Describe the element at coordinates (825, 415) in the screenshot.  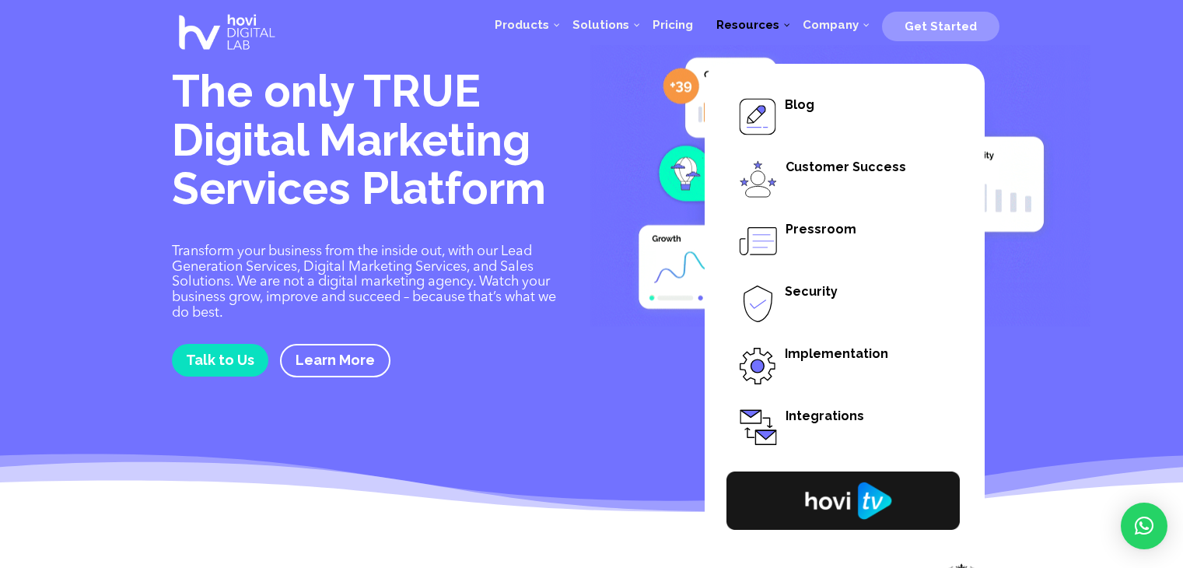
I see `span: Integrations` at that location.